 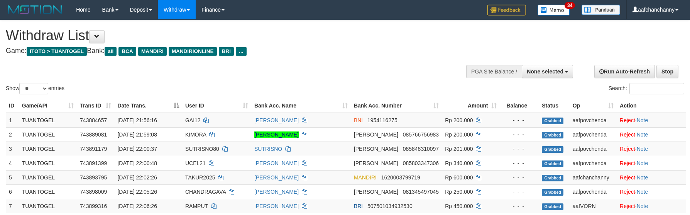 I want to click on img: Button%20Memo.svg, so click(x=554, y=10).